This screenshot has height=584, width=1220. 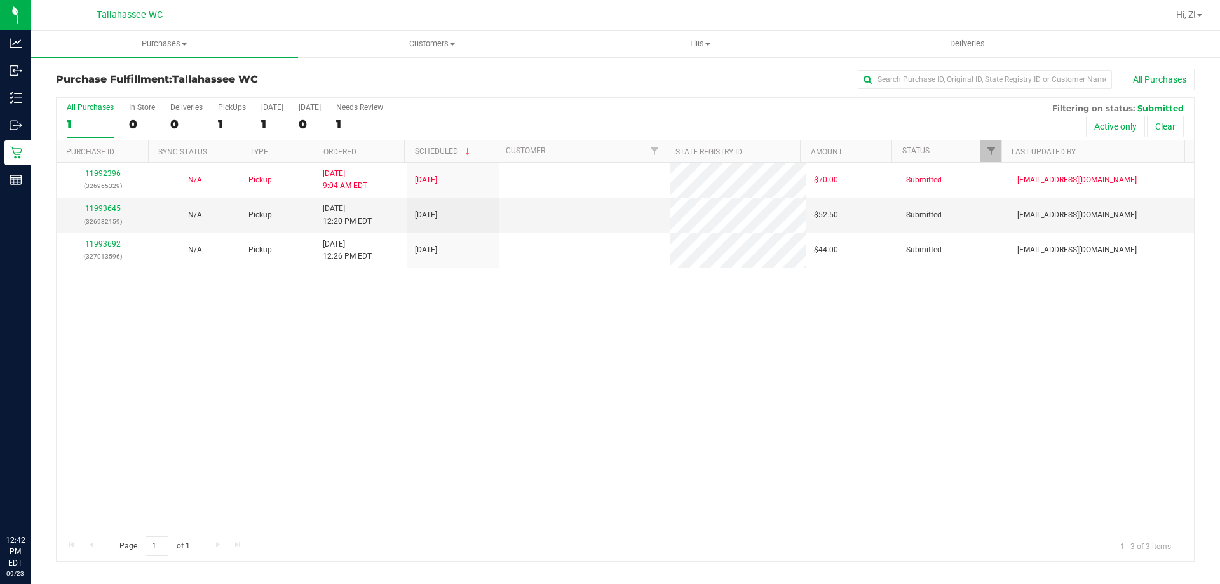 What do you see at coordinates (245, 79) in the screenshot?
I see `h3: Purchase Fulfillment:` at bounding box center [245, 79].